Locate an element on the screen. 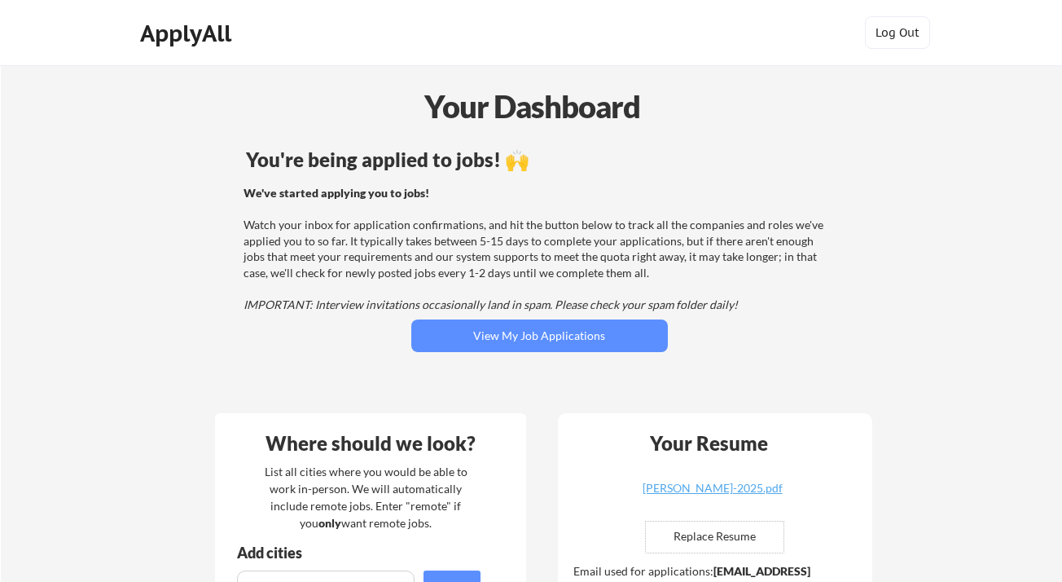 This screenshot has width=1062, height=582. div: Your Dashboard is located at coordinates (532, 106).